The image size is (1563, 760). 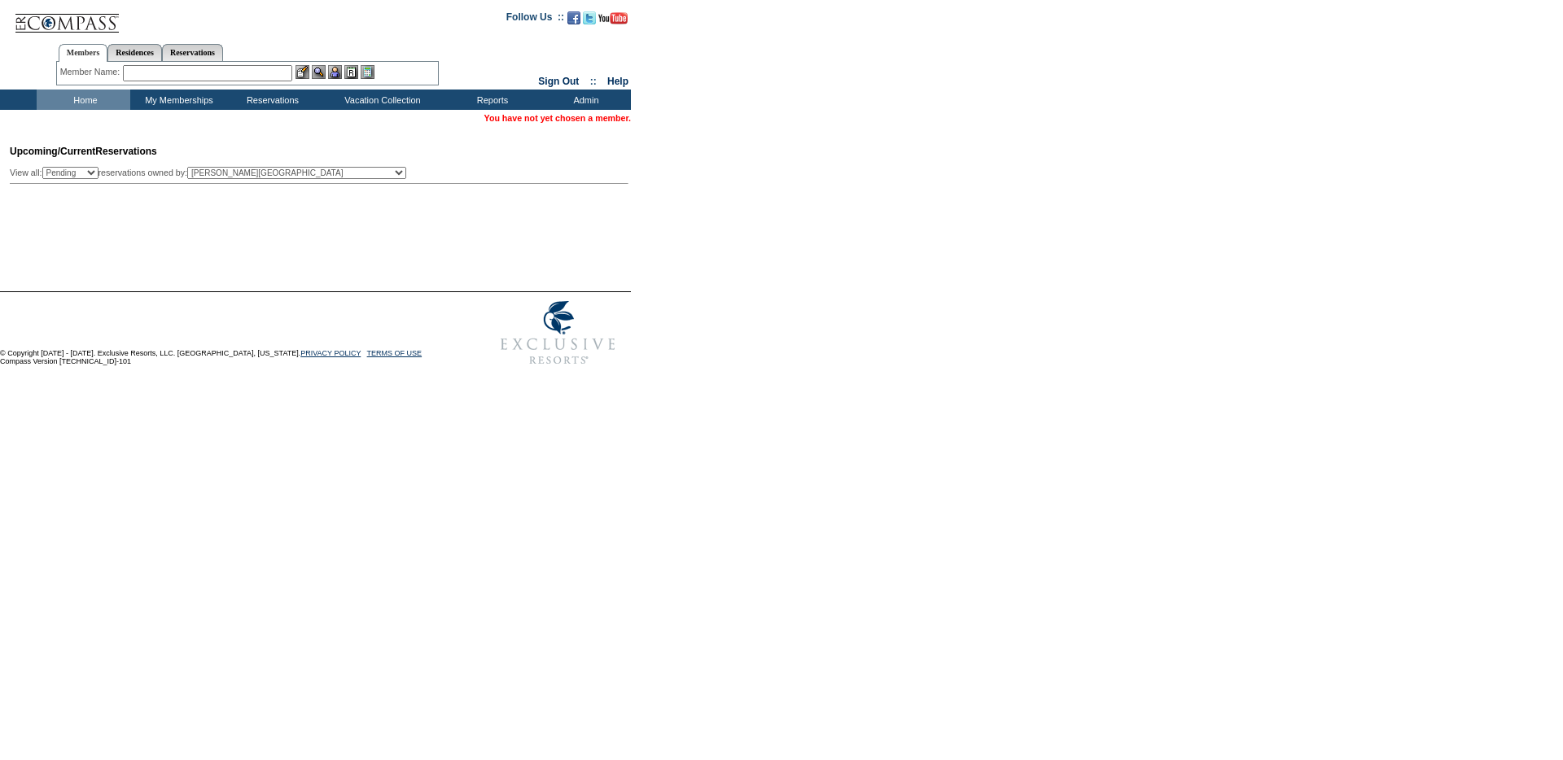 What do you see at coordinates (490, 99) in the screenshot?
I see `td: Reports` at bounding box center [490, 99].